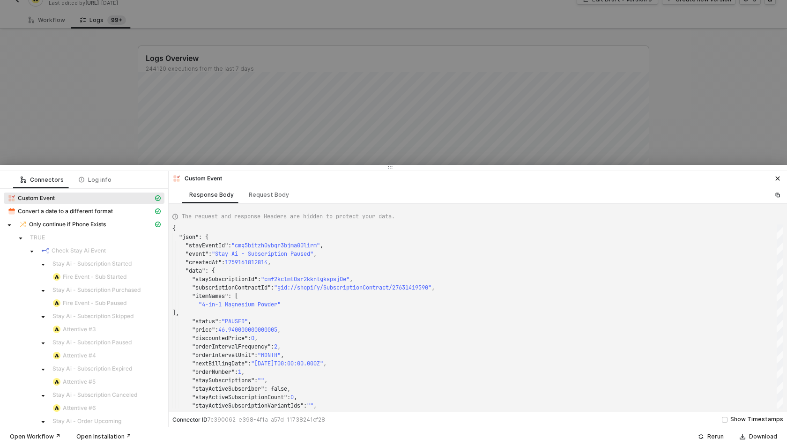  Describe the element at coordinates (203, 262) in the screenshot. I see `span: "createdAt"` at that location.